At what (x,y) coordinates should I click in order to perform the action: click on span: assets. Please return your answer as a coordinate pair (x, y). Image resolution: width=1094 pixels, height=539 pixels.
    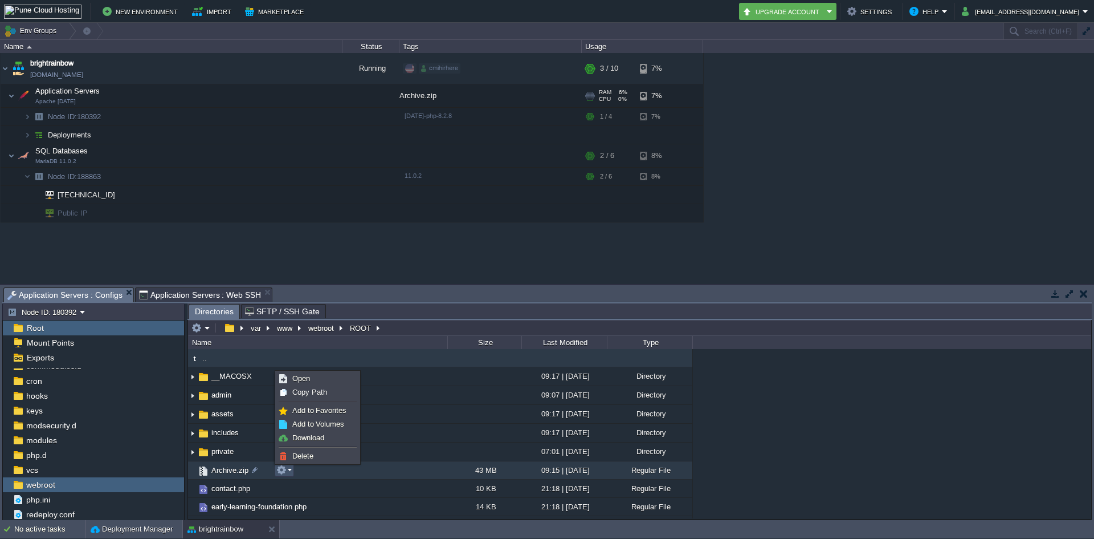
    Looking at the image, I should click on (222, 413).